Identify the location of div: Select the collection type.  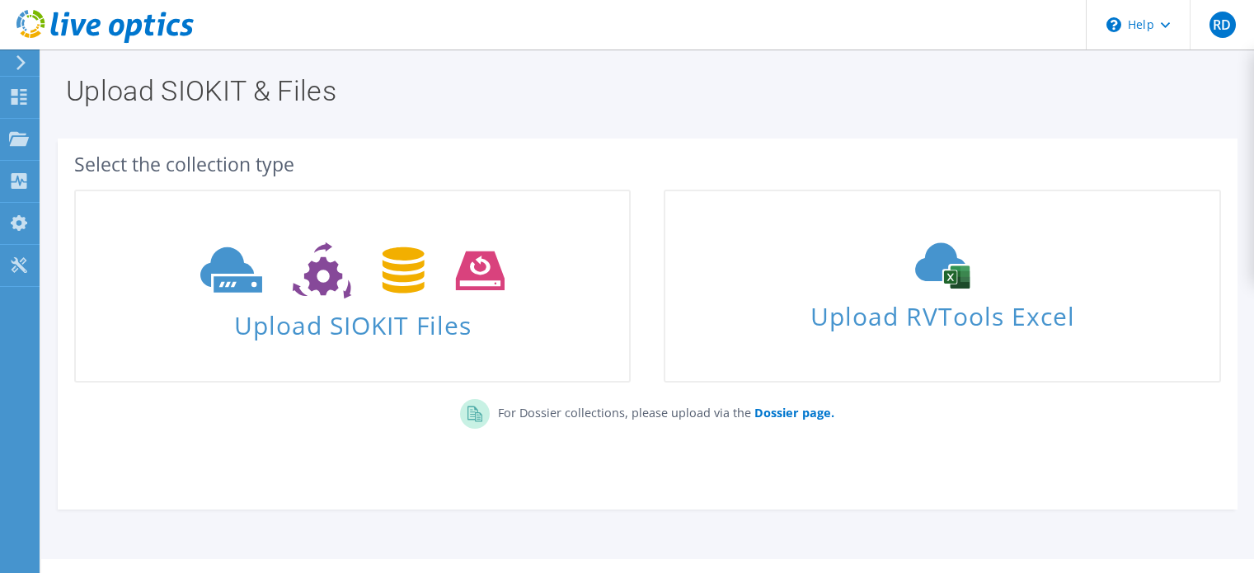
(647, 164).